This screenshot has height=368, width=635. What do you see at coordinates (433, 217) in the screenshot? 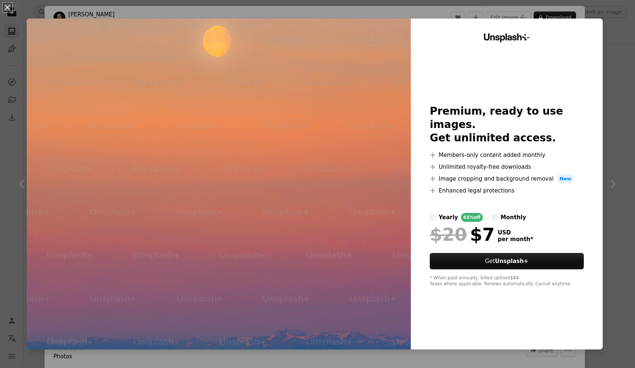
I see `input: yearly65%off` at bounding box center [433, 217].